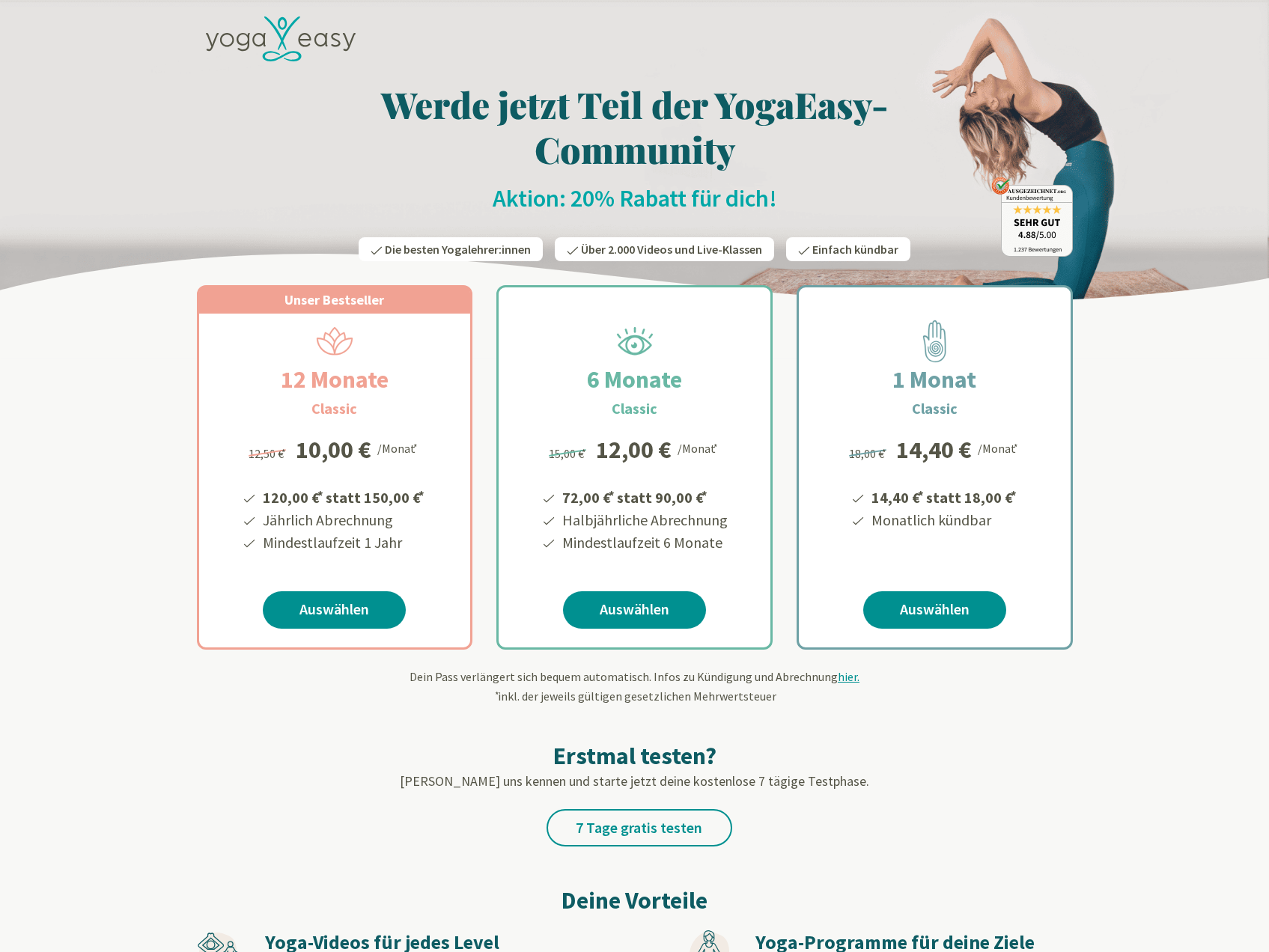 This screenshot has height=952, width=1269. Describe the element at coordinates (635, 687) in the screenshot. I see `div: Dein Pass verlängert sich bequem automatisch. Infos zu Kündigung und Abrechnung` at that location.